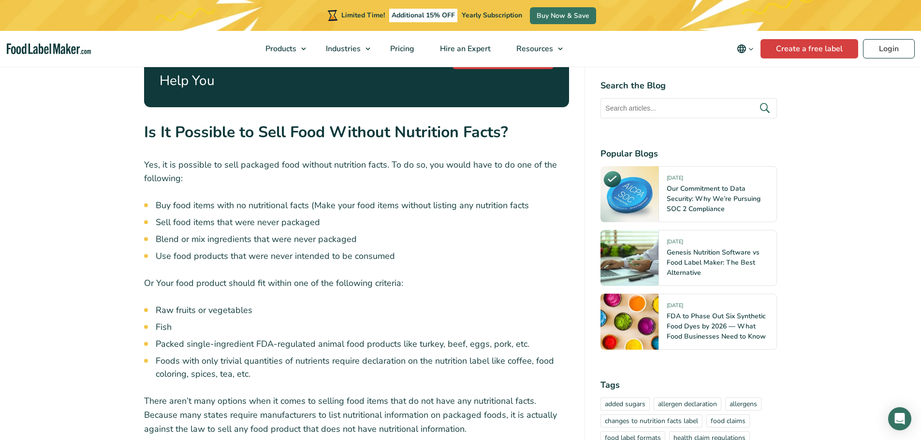  Describe the element at coordinates (357, 172) in the screenshot. I see `p: Yes, it is possible to sell packaged food without nutrition facts. To do so, you would have to do...` at that location.